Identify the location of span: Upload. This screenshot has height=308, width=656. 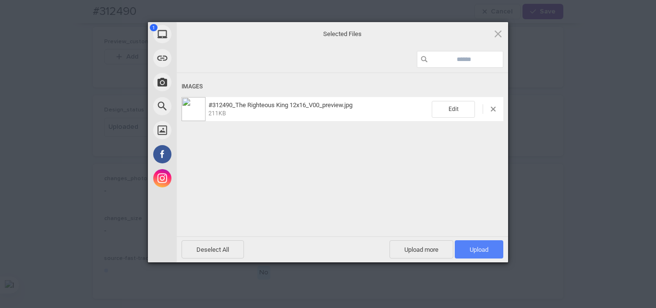
(479, 249).